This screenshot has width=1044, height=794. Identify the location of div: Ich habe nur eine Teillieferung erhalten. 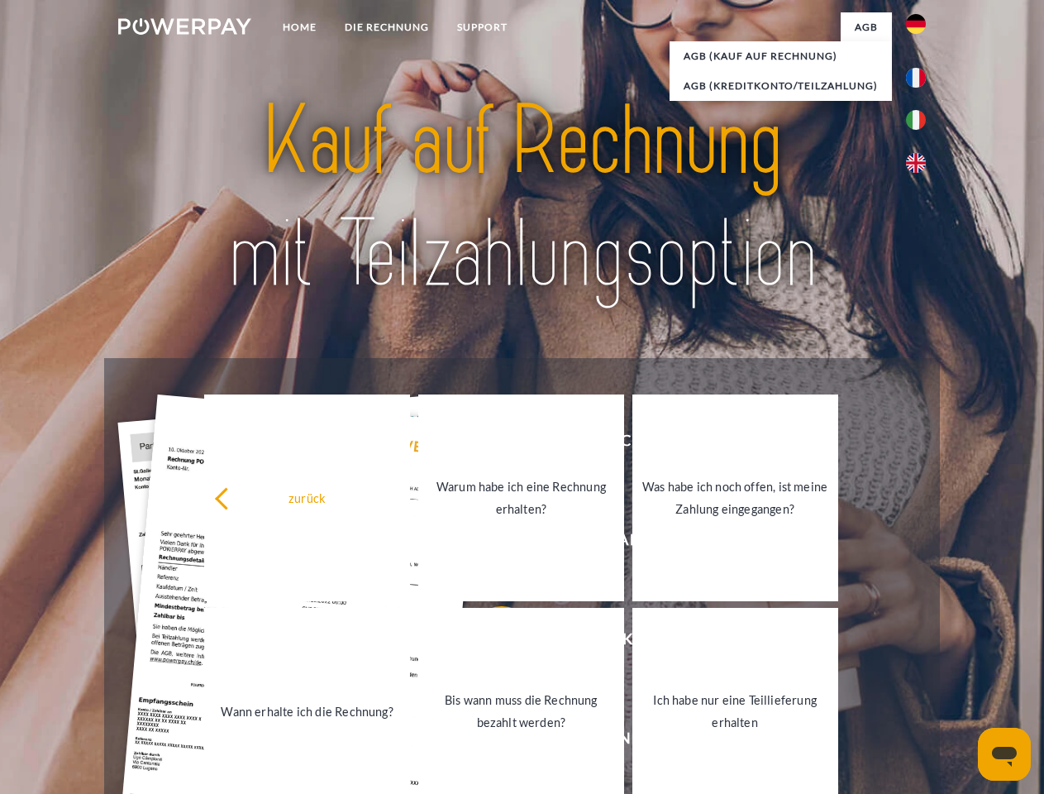
(735, 711).